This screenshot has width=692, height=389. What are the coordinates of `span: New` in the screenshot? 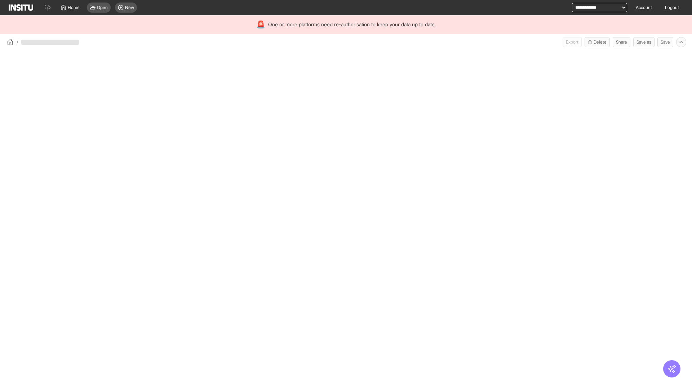 It's located at (129, 8).